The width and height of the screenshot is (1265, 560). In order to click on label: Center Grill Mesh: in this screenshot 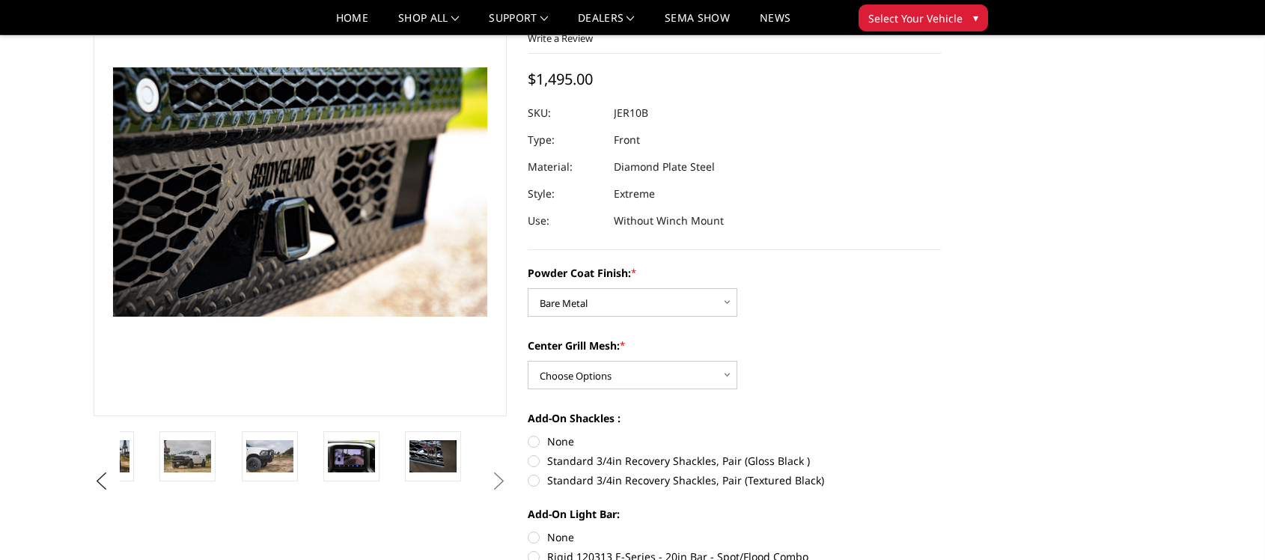, I will do `click(734, 345)`.